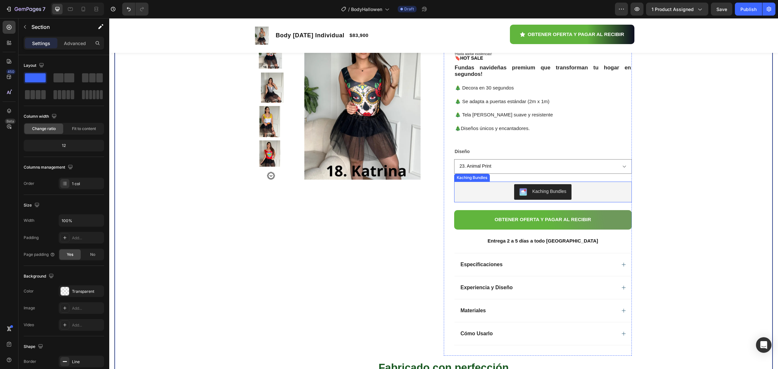 This screenshot has height=369, width=778. I want to click on strong: HOT SALE, so click(363, 40).